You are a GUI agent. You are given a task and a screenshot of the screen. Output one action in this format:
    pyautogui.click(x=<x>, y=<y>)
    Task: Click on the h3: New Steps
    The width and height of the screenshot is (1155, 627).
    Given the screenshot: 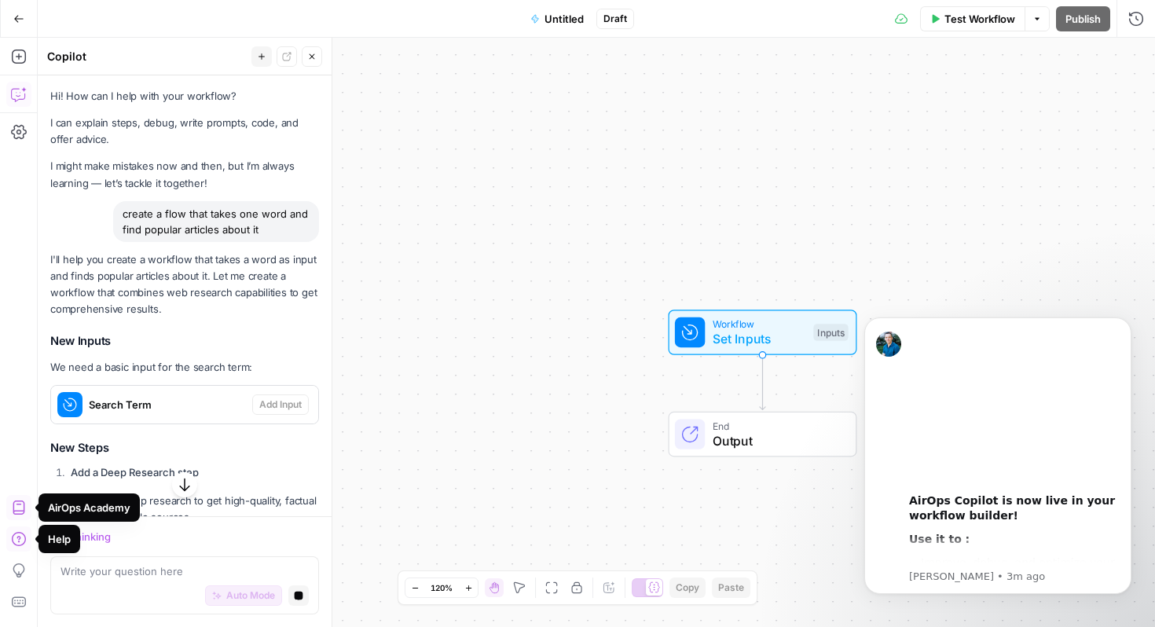 What is the action you would take?
    pyautogui.click(x=185, y=448)
    